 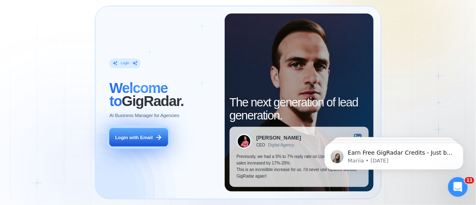 What do you see at coordinates (299, 109) in the screenshot?
I see `h2: The next generation of lead generation.` at bounding box center [299, 109].